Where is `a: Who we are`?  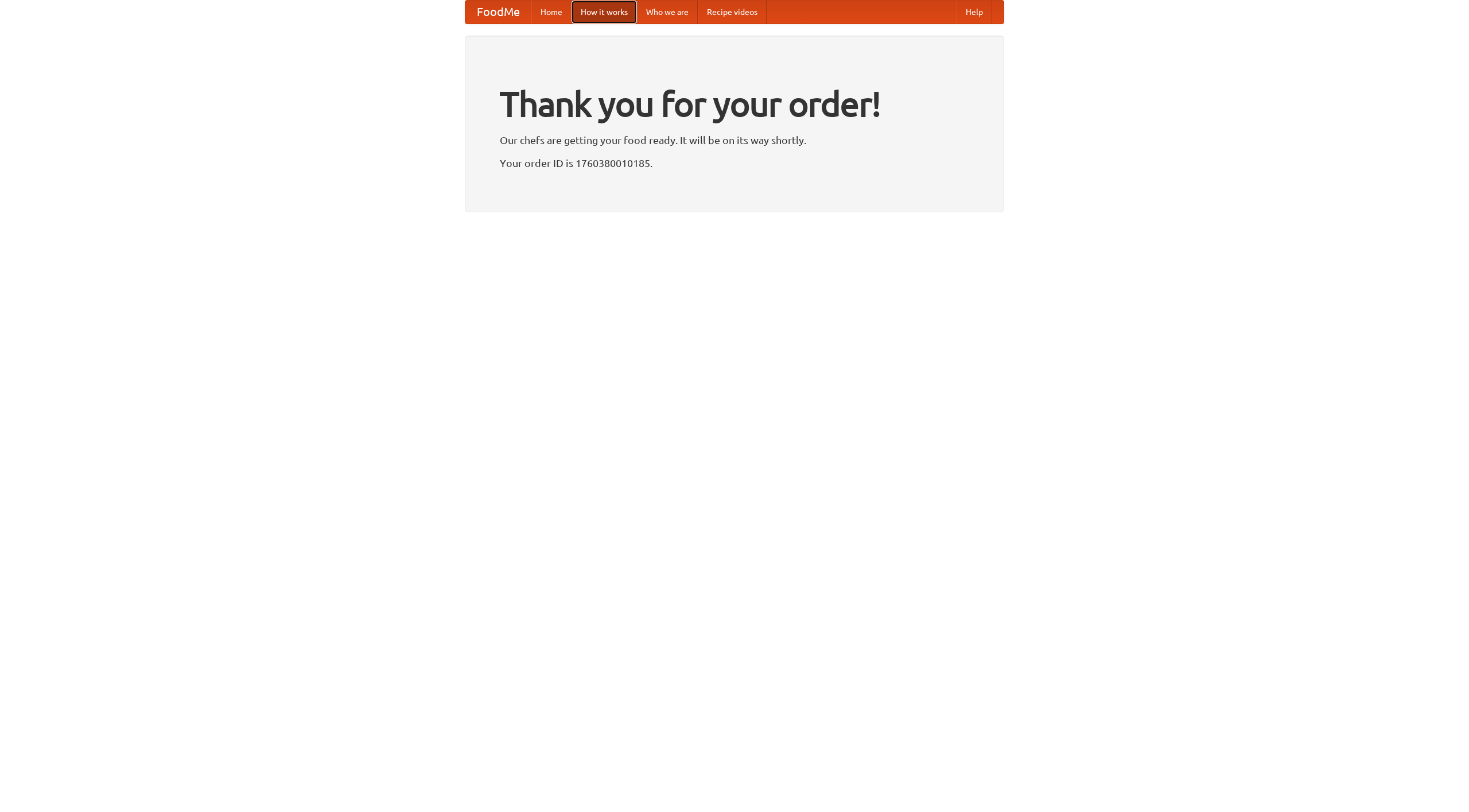
a: Who we are is located at coordinates (668, 12).